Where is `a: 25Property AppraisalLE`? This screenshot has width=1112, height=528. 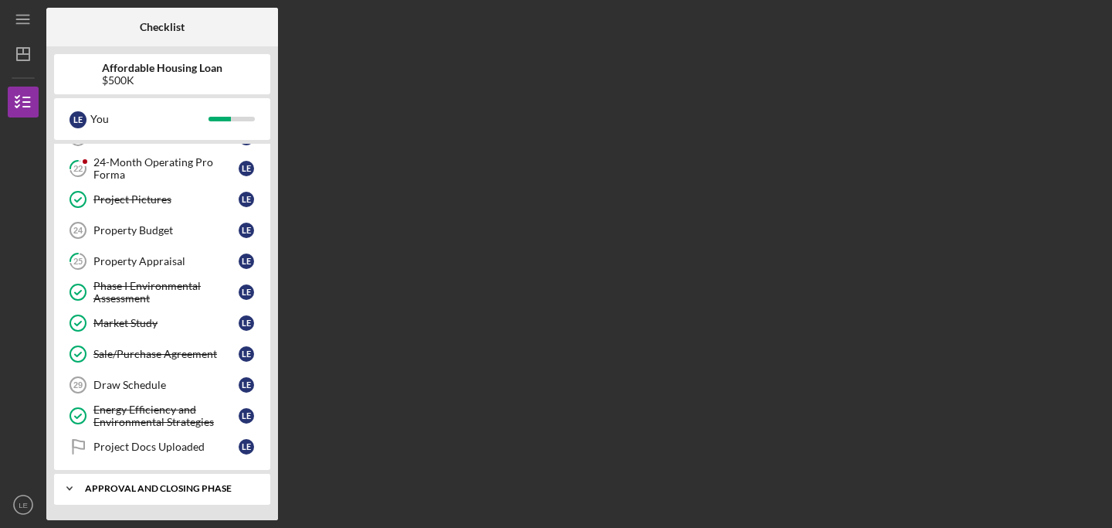
a: 25Property AppraisalLE is located at coordinates (162, 261).